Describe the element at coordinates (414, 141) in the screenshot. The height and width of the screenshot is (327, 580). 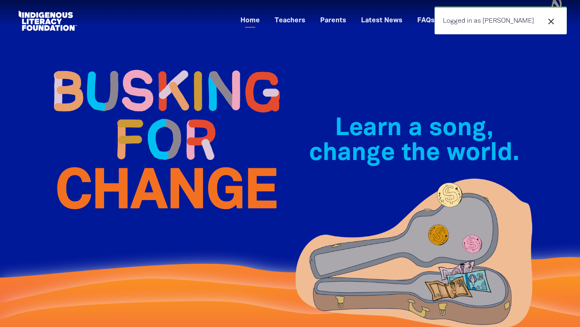
I see `span: Learn a song, change the world.` at that location.